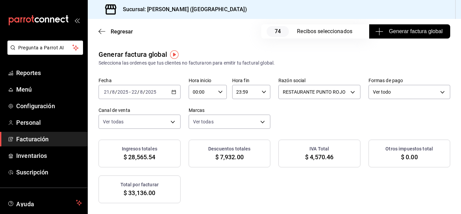 This screenshot has width=461, height=214. I want to click on span: Configuración, so click(49, 106).